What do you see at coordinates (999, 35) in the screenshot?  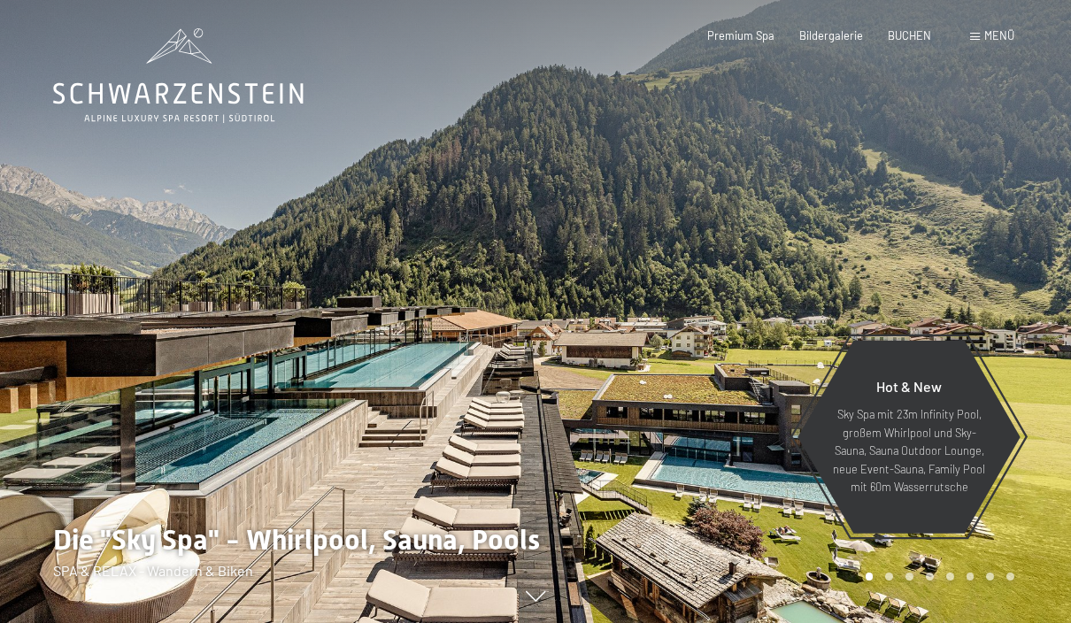 I see `span: Menü` at bounding box center [999, 35].